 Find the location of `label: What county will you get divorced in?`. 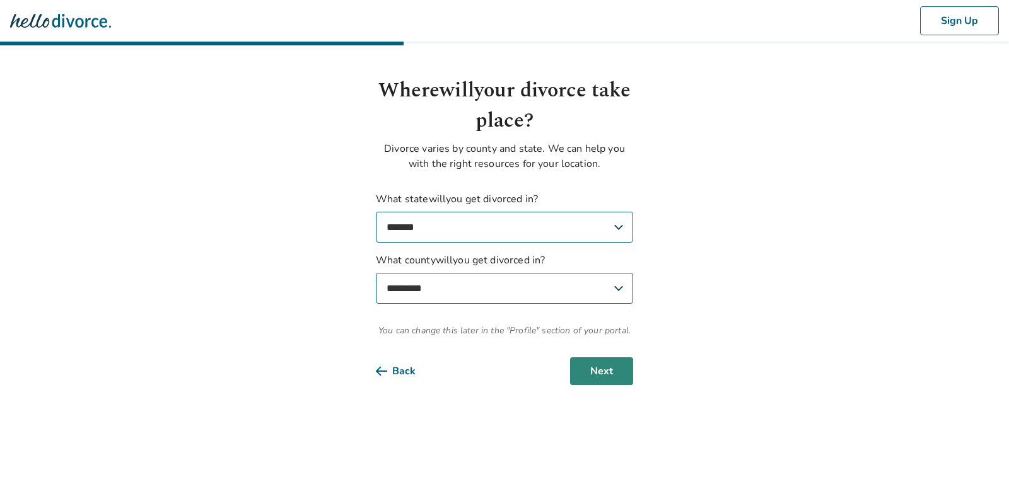

label: What county will you get divorced in? is located at coordinates (504, 278).